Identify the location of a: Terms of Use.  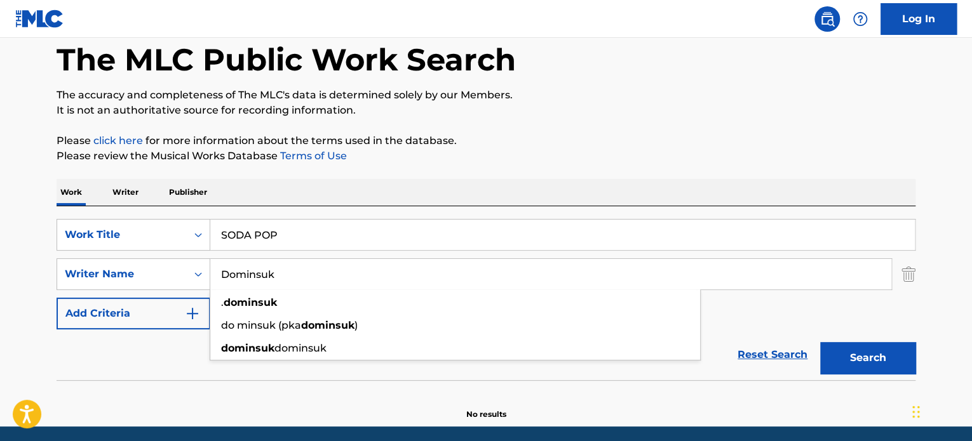
(312, 156).